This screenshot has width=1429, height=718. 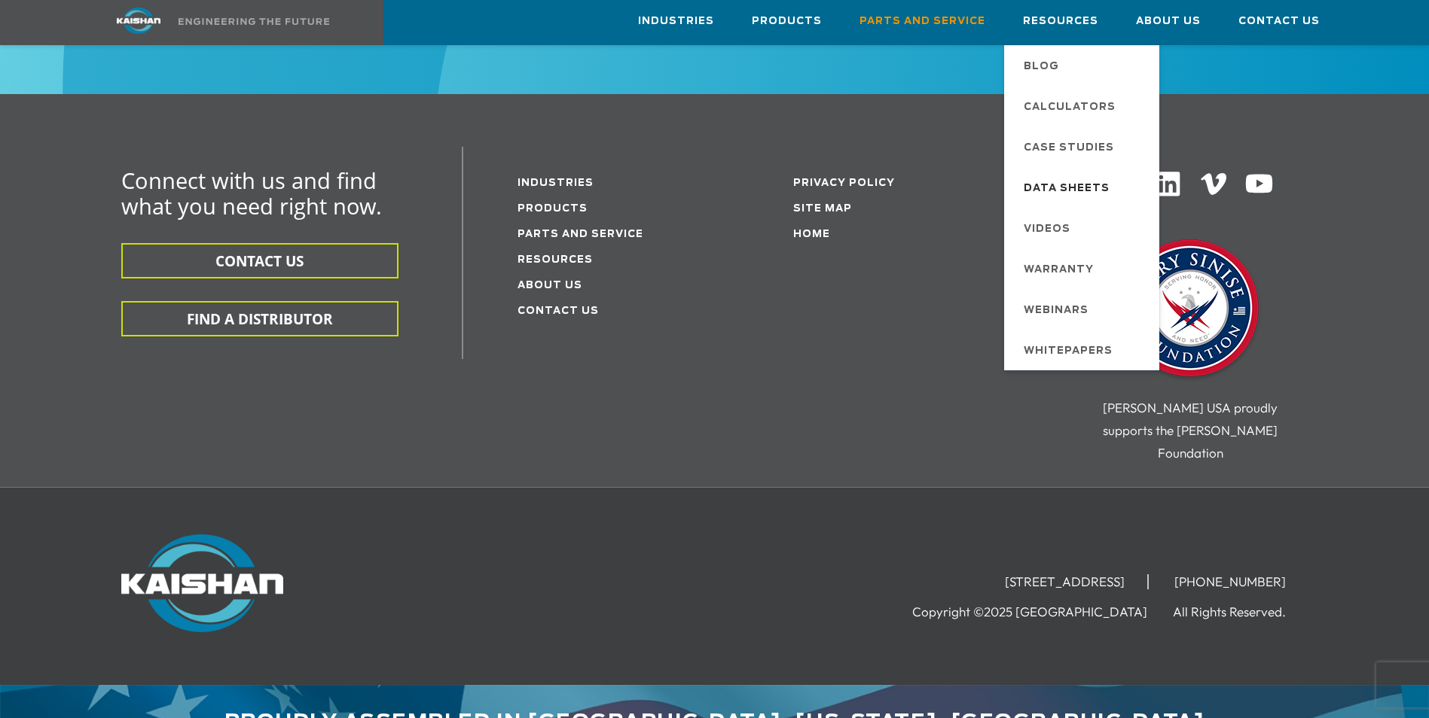 I want to click on span: Parts and Service, so click(x=922, y=21).